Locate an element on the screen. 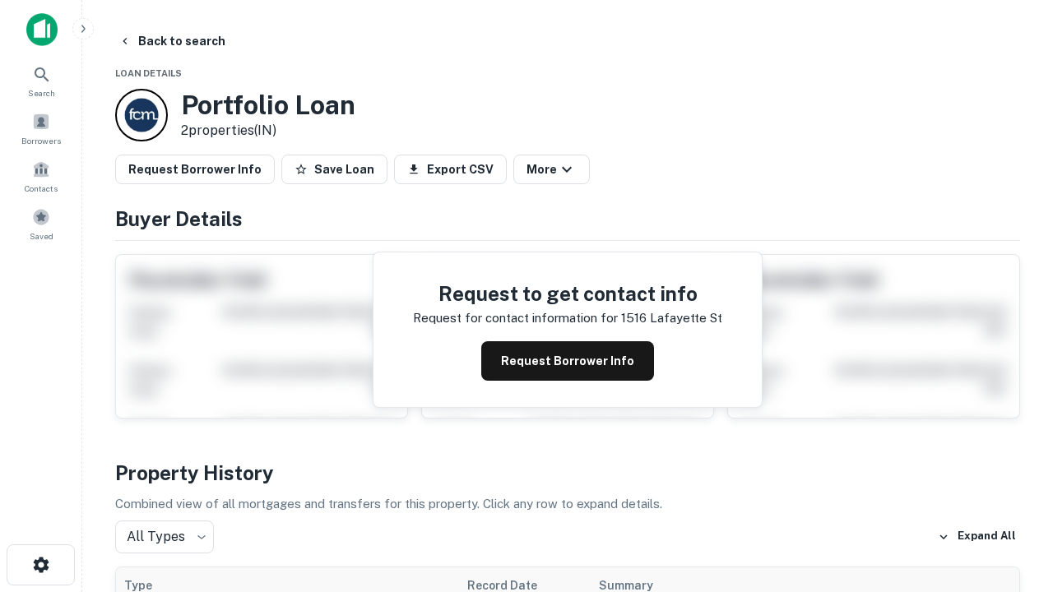 The image size is (1053, 592). span: Search is located at coordinates (41, 93).